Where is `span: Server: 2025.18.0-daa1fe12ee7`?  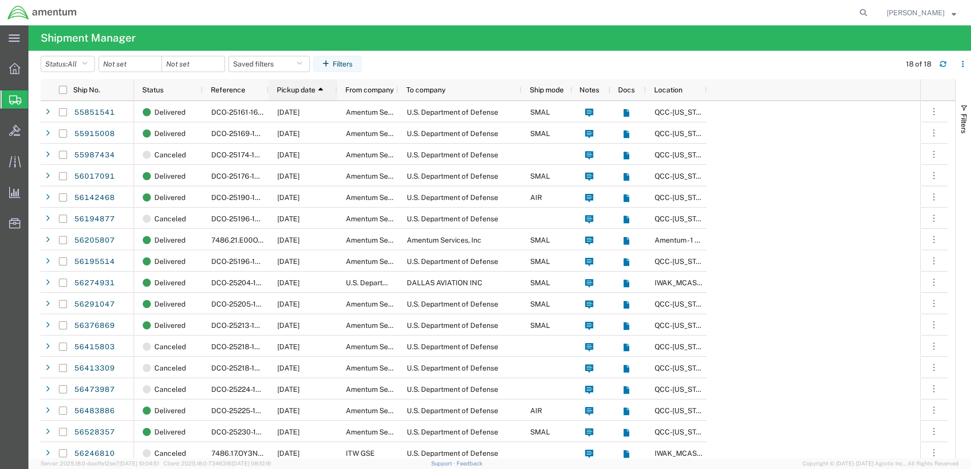
span: Server: 2025.18.0-daa1fe12ee7 is located at coordinates (100, 464).